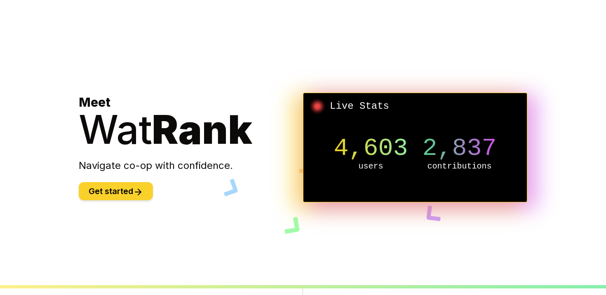 The width and height of the screenshot is (606, 295). I want to click on p: Navigate co-op with confidence., so click(191, 166).